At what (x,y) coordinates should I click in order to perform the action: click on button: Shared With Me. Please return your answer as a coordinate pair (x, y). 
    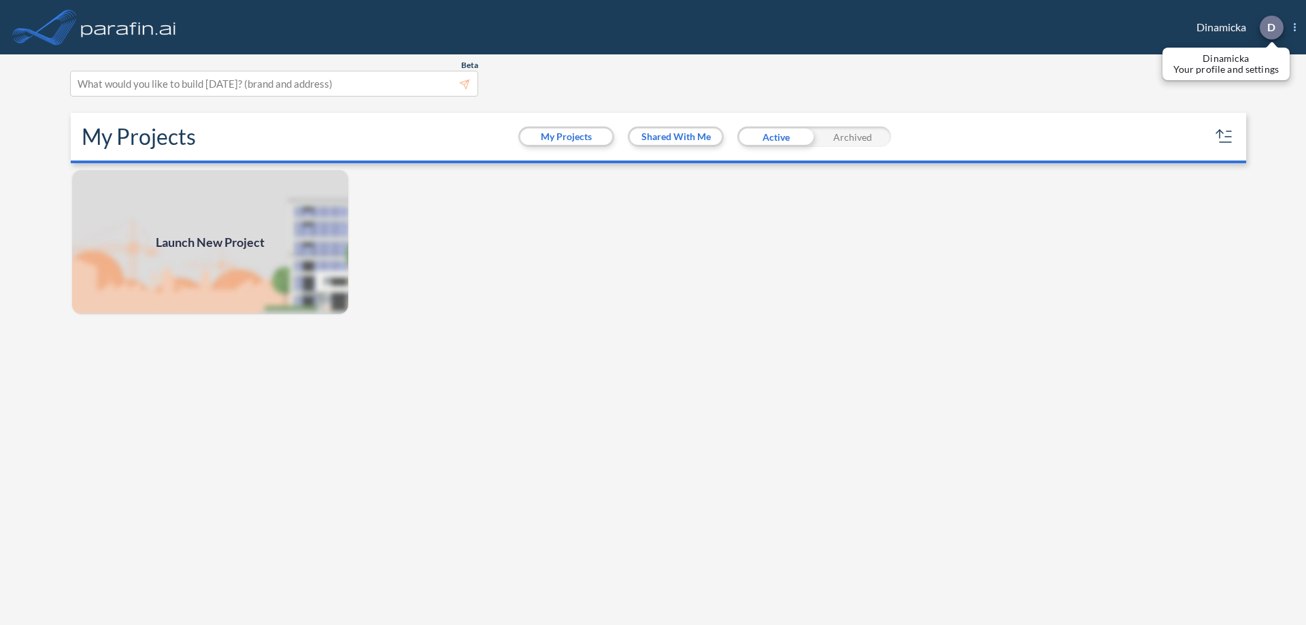
    Looking at the image, I should click on (676, 137).